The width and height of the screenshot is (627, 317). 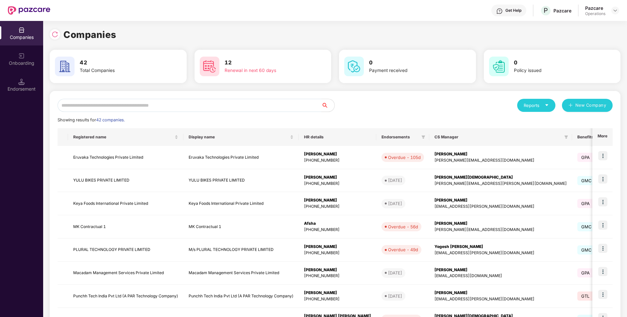 What do you see at coordinates (328, 105) in the screenshot?
I see `span: search` at bounding box center [328, 105].